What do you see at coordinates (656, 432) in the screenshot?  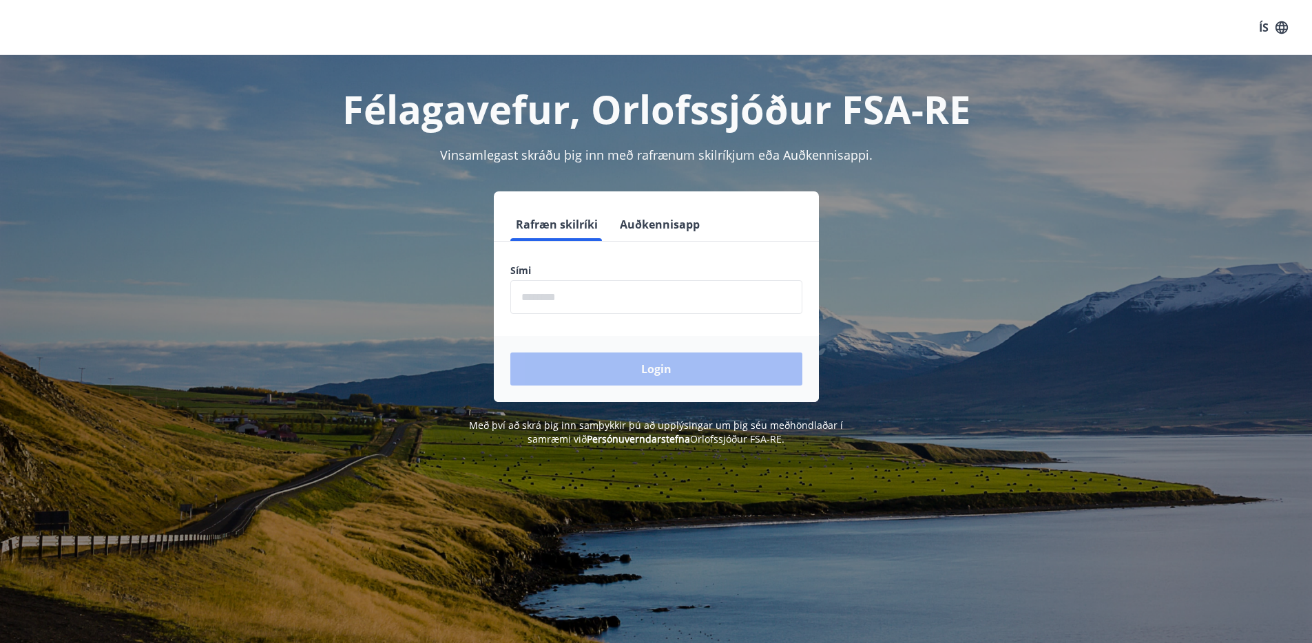 I see `span: Með því að skrá þig inn samþykkir þú að upplýsingar um þig séu meðhöndlaðar í samræmi við Orlofss...` at bounding box center [656, 432].